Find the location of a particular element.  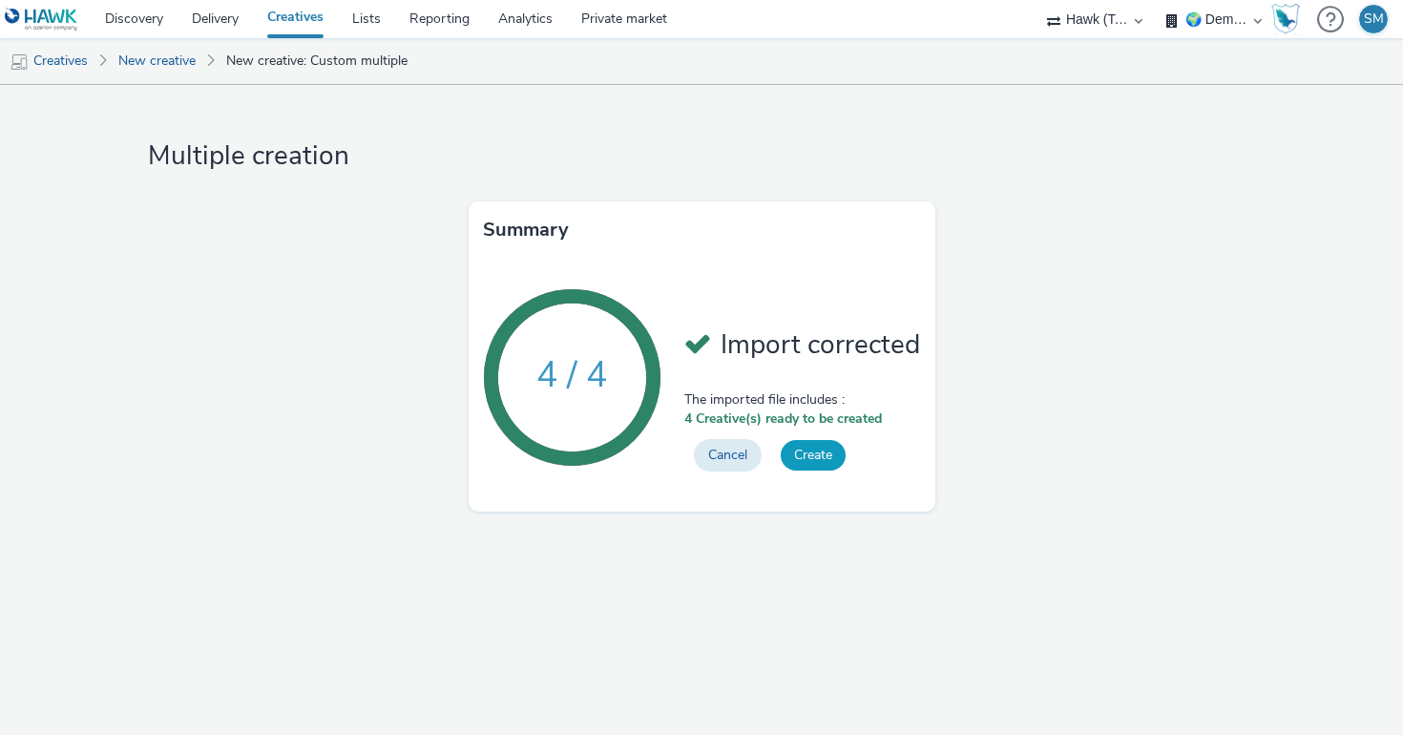

button: Create is located at coordinates (813, 455).